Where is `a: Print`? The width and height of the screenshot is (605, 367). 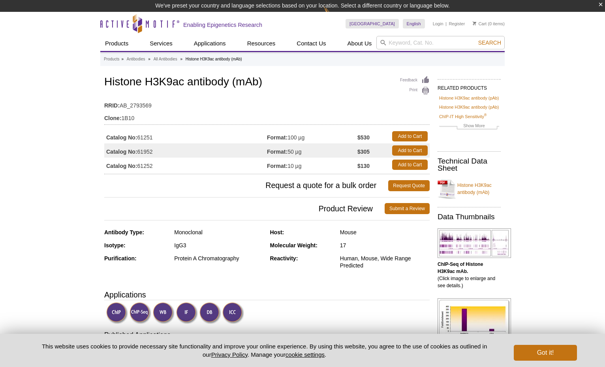 a: Print is located at coordinates (415, 91).